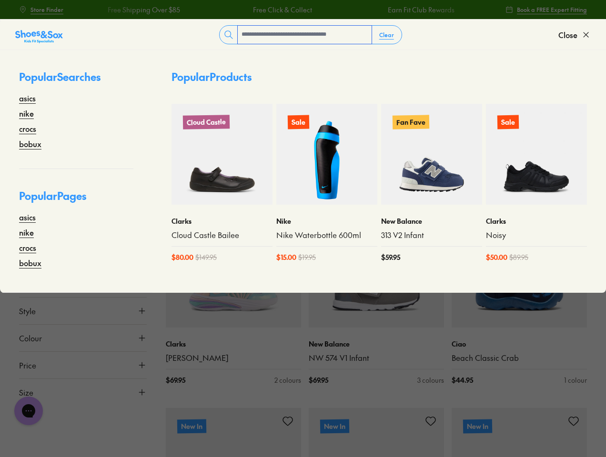 This screenshot has height=457, width=606. What do you see at coordinates (206, 122) in the screenshot?
I see `p: Cloud Castle` at bounding box center [206, 122].